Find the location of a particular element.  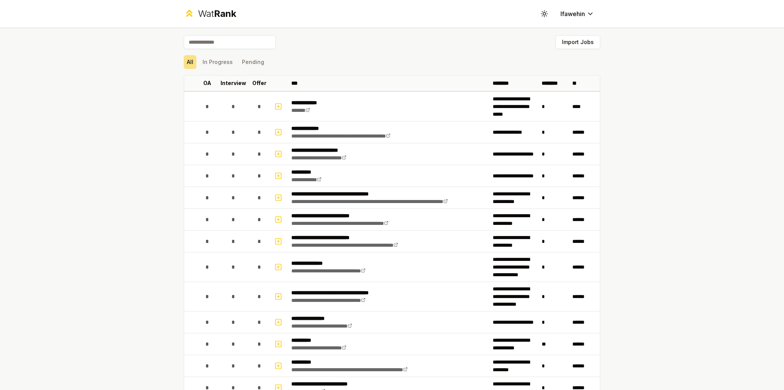

p: OA is located at coordinates (207, 83).